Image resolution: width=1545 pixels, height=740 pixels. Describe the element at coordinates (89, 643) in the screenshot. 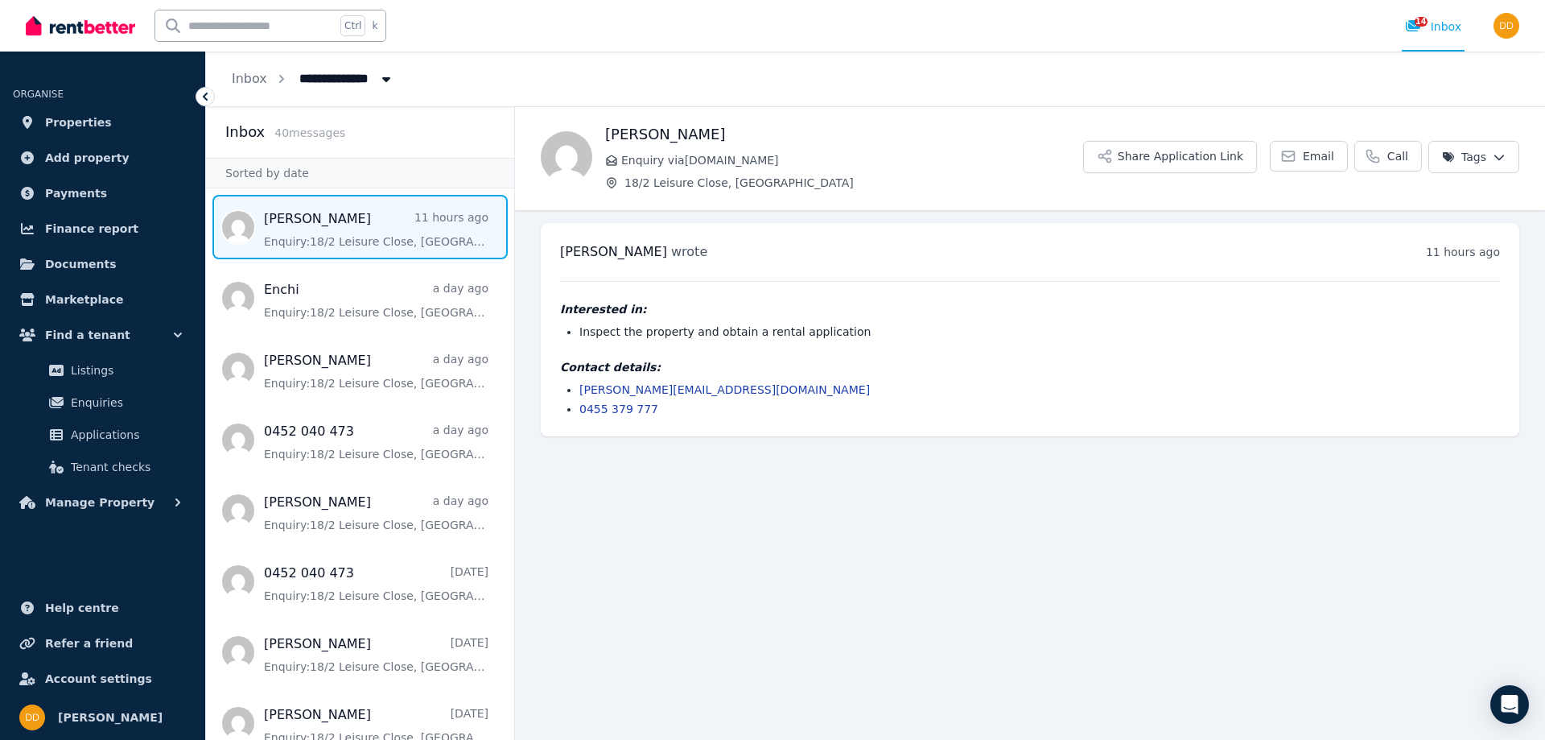

I see `span: Refer a friend` at that location.